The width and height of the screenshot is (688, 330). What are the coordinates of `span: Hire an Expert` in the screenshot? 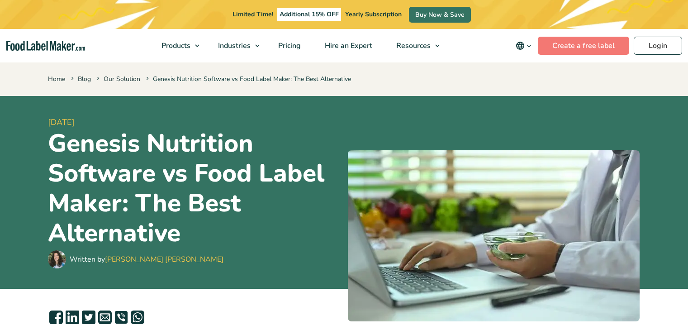 It's located at (347, 46).